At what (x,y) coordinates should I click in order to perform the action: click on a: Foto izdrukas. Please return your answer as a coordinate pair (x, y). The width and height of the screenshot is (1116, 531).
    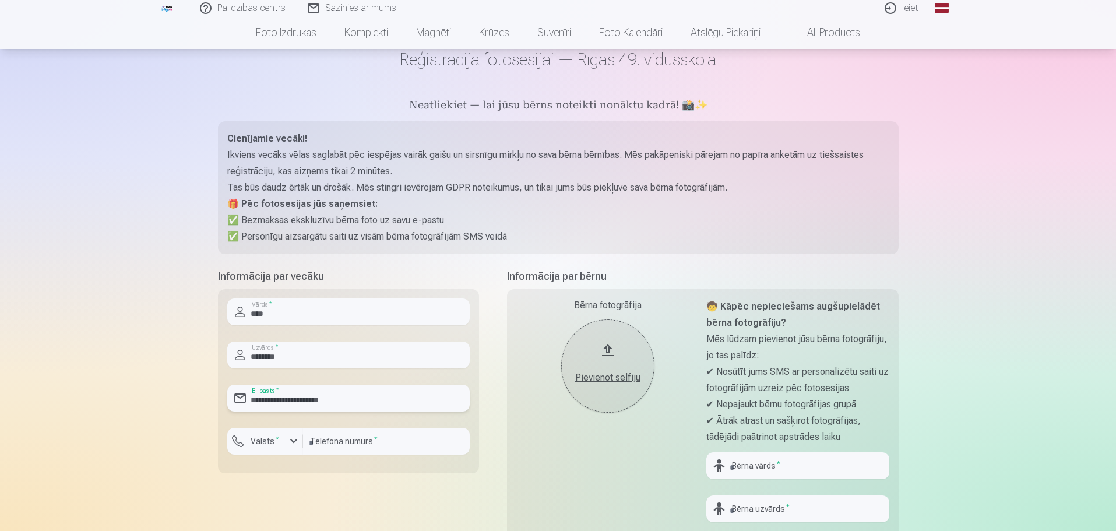
    Looking at the image, I should click on (286, 33).